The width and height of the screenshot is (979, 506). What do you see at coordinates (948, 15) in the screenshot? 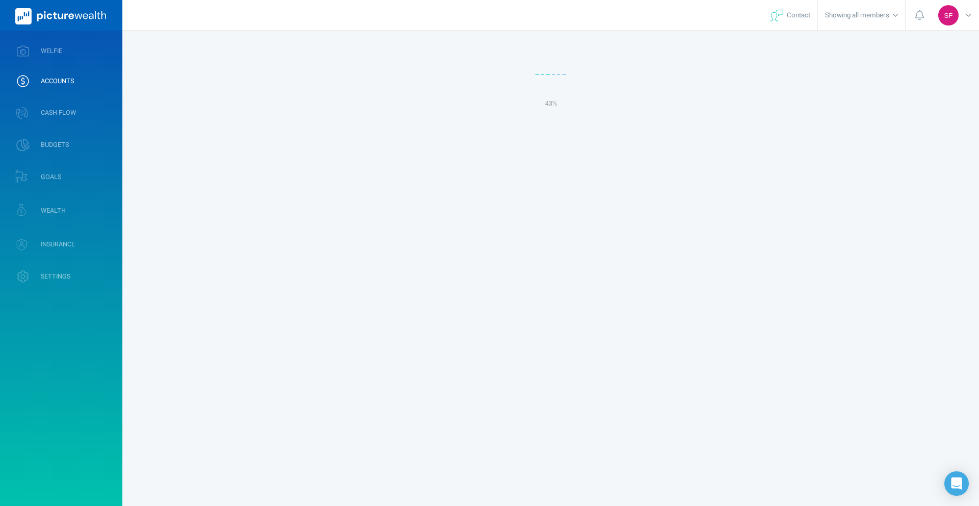
I see `span: SF` at bounding box center [948, 15].